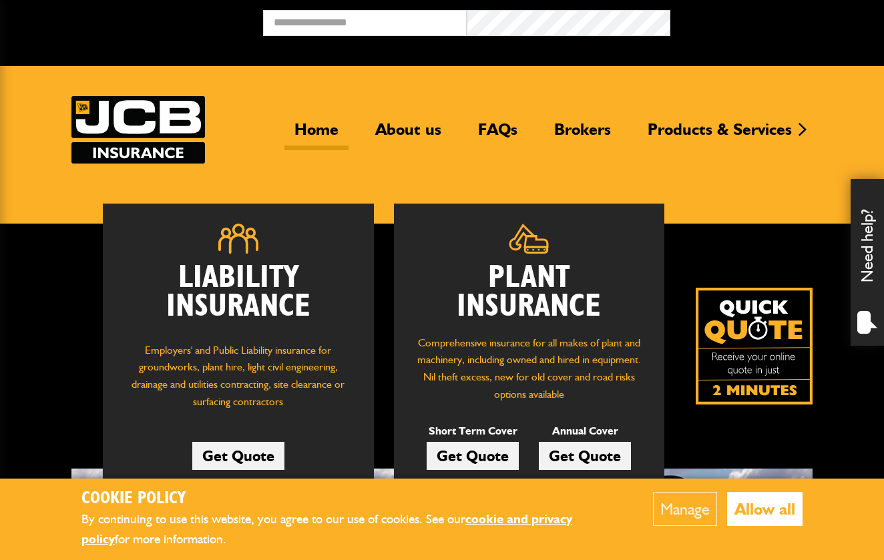 The height and width of the screenshot is (560, 884). I want to click on a: Get your insurance quote isn just 2-minutes, so click(754, 346).